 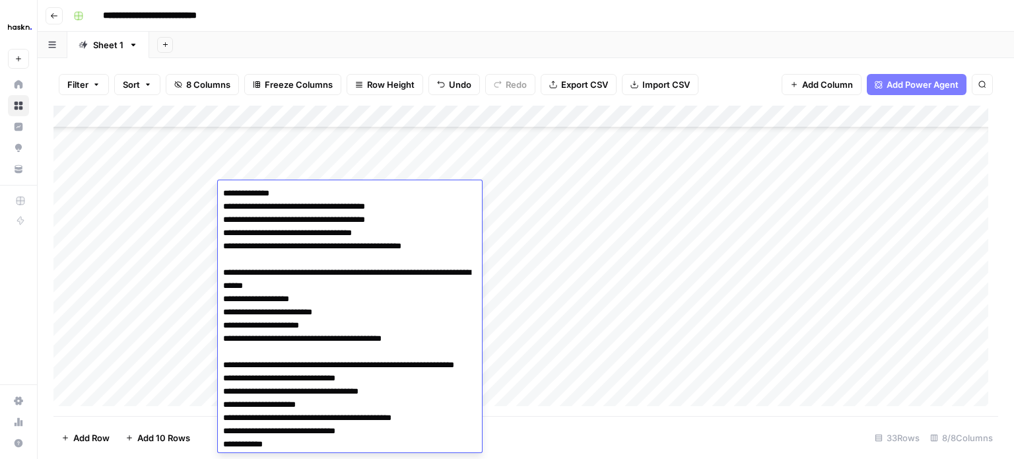 I want to click on button: Workspace: Haskn, so click(x=18, y=27).